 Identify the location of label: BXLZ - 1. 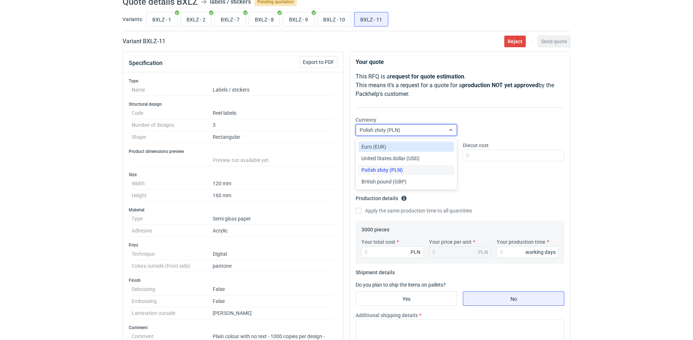
(162, 19).